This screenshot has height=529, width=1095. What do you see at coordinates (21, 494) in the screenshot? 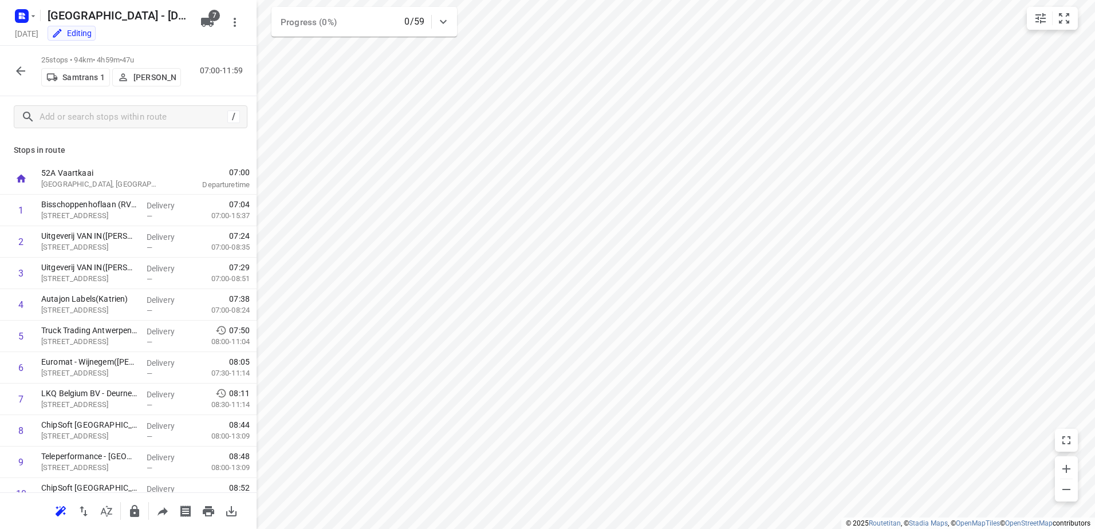
I see `div: 10` at bounding box center [21, 494].